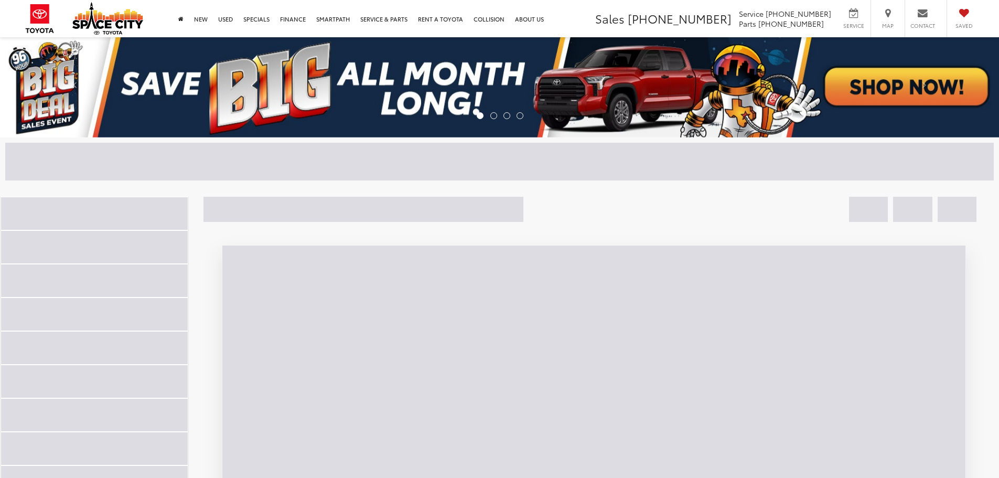 This screenshot has height=478, width=999. I want to click on span: Sales, so click(610, 18).